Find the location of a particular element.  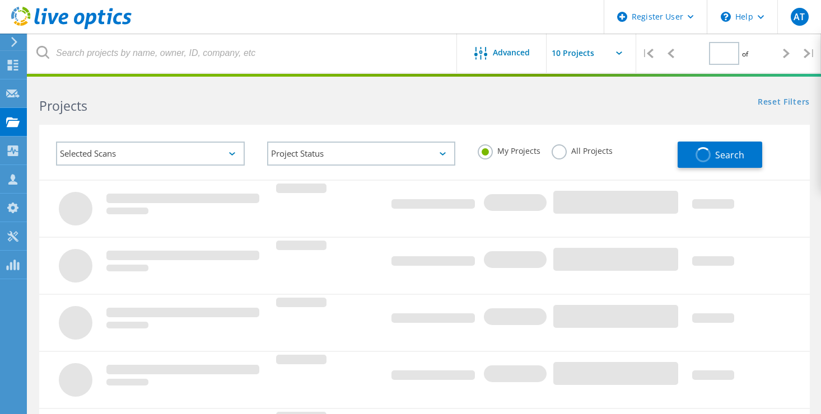

input: Search projects by name, owner, ID, company, etc is located at coordinates (242, 53).